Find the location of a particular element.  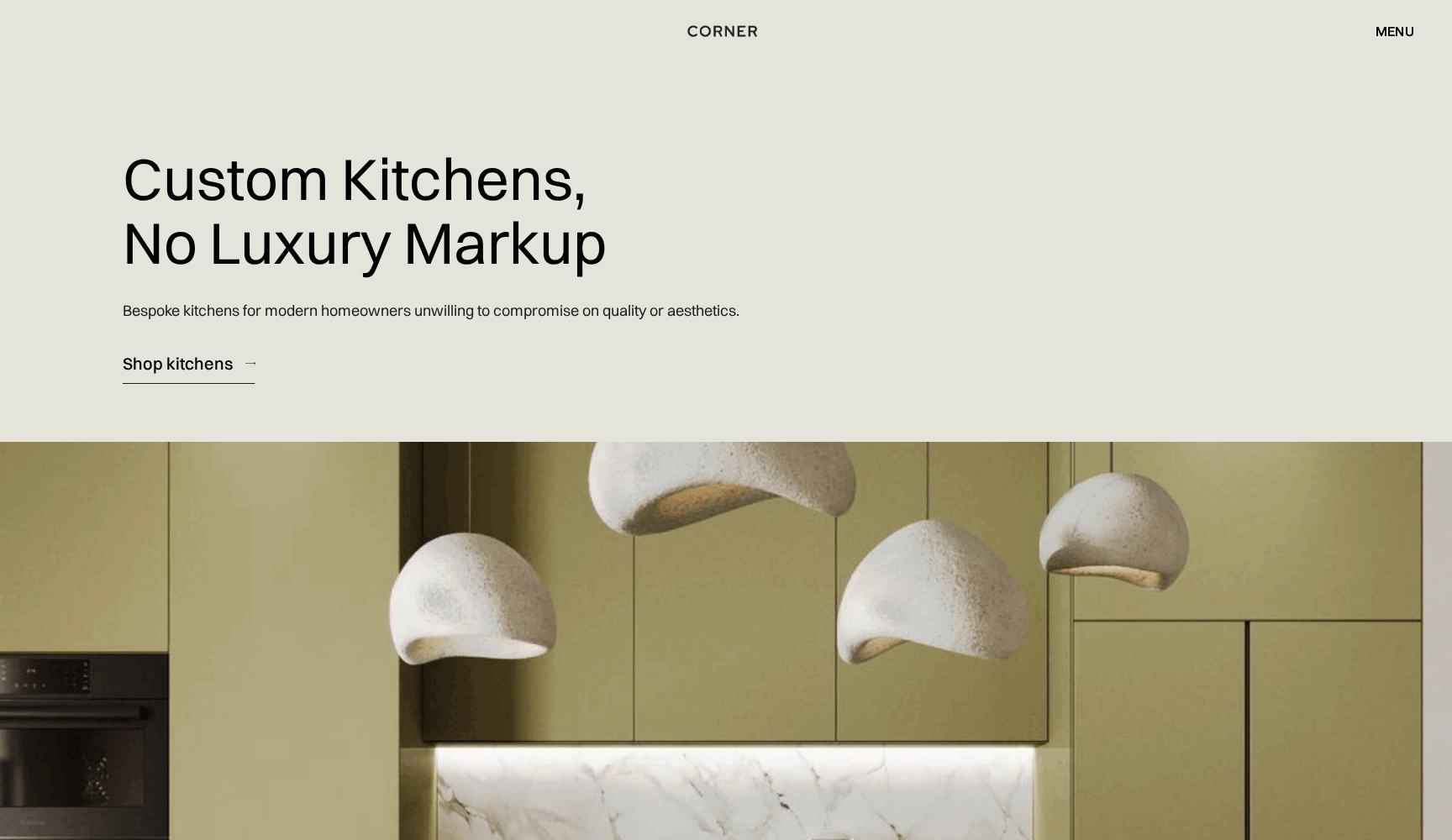

a: home is located at coordinates (726, 31).